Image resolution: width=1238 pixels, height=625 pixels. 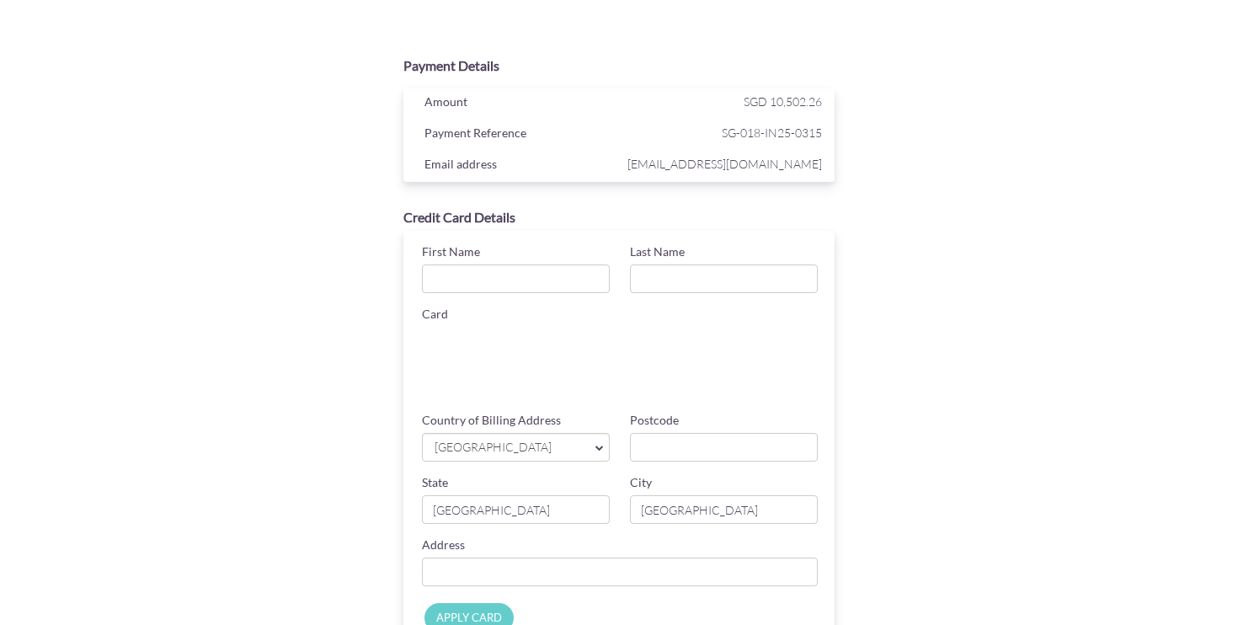 I want to click on label: State, so click(x=435, y=483).